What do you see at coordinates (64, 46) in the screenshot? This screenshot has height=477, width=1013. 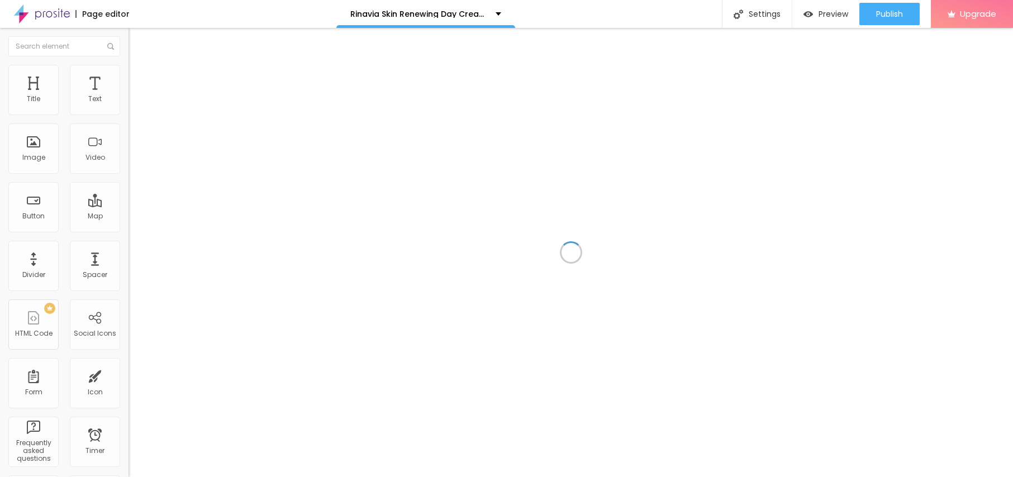 I see `input: Search element` at bounding box center [64, 46].